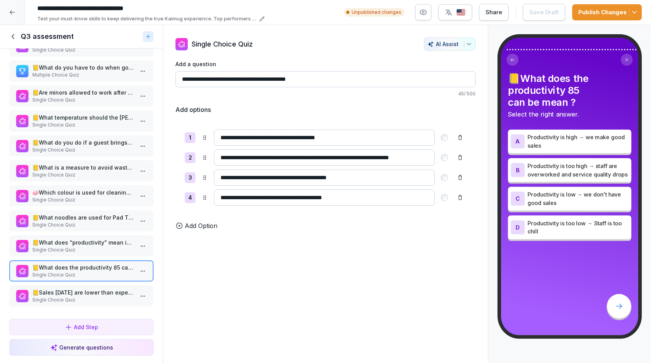  What do you see at coordinates (518, 227) in the screenshot?
I see `p: D` at bounding box center [518, 227].